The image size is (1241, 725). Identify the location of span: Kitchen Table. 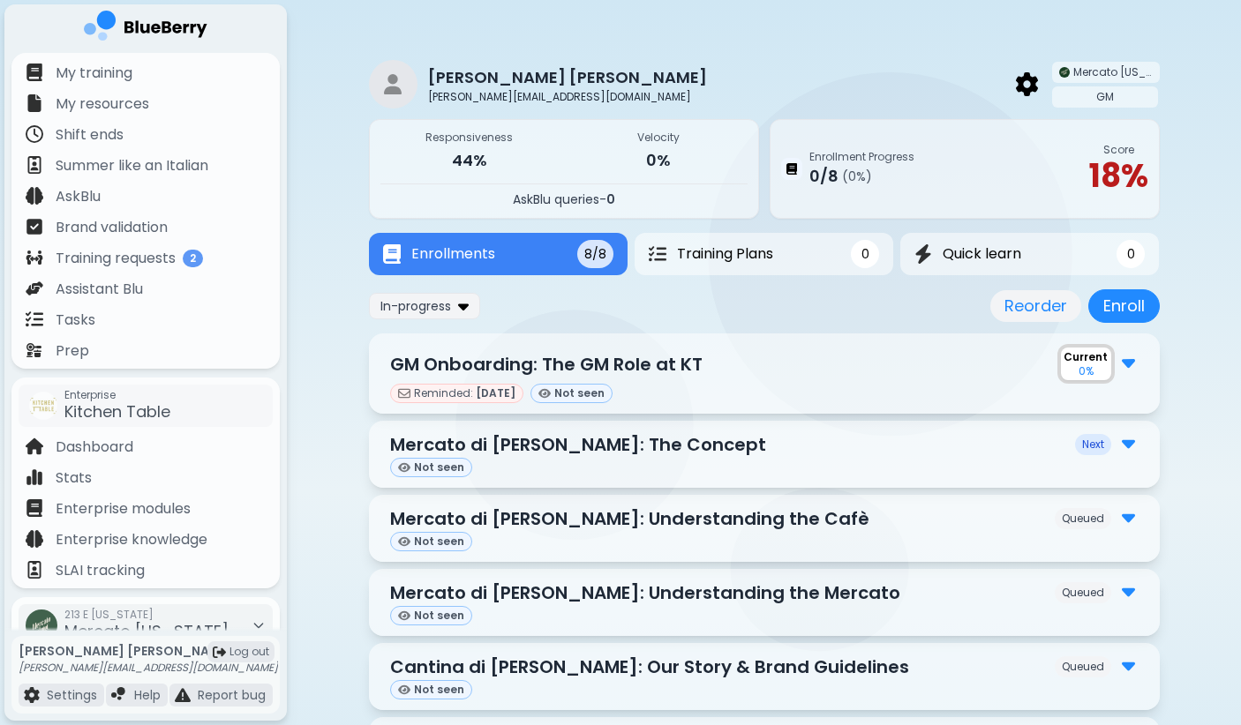
(117, 411).